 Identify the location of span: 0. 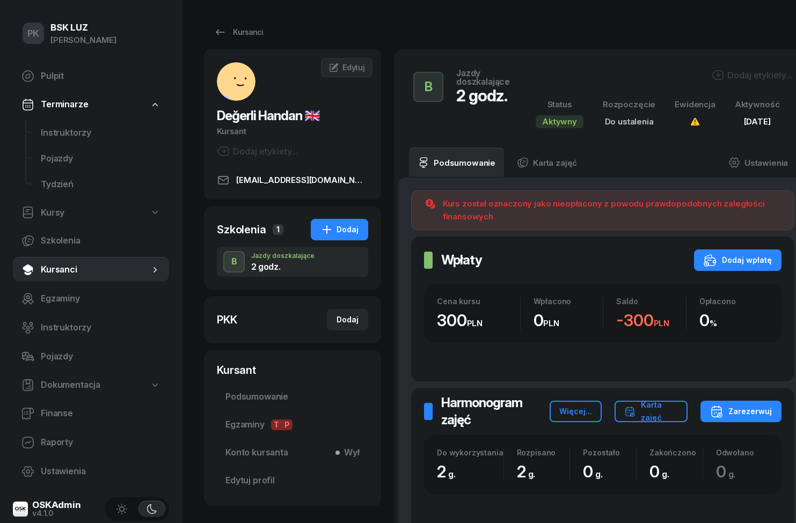
(662, 472).